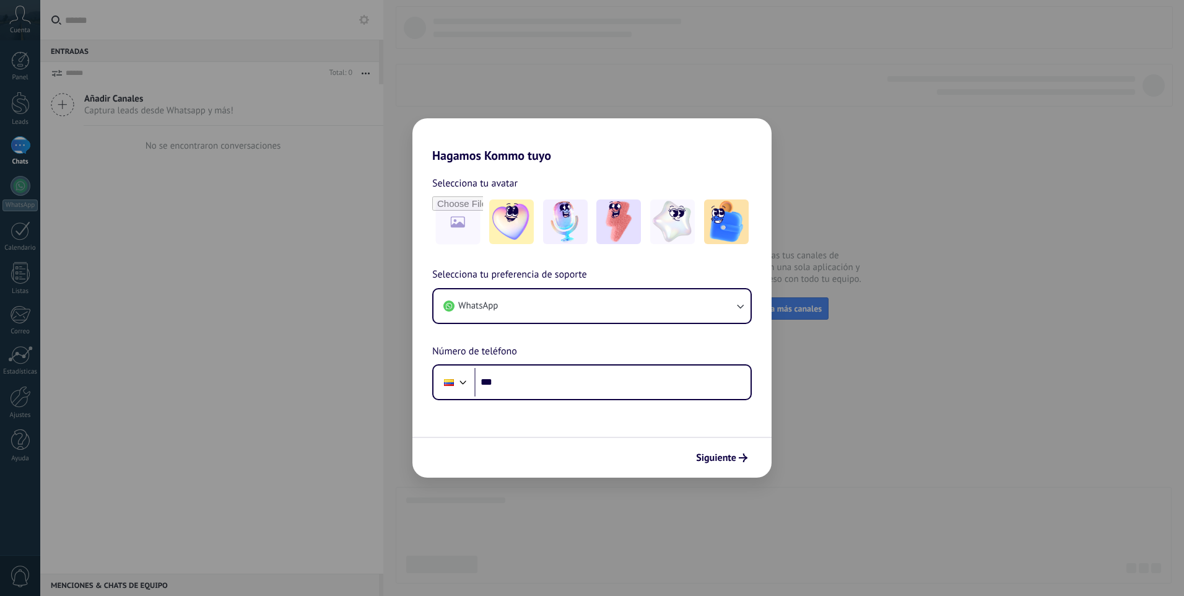 This screenshot has height=596, width=1184. Describe the element at coordinates (619, 222) in the screenshot. I see `img: -3.jpeg` at that location.